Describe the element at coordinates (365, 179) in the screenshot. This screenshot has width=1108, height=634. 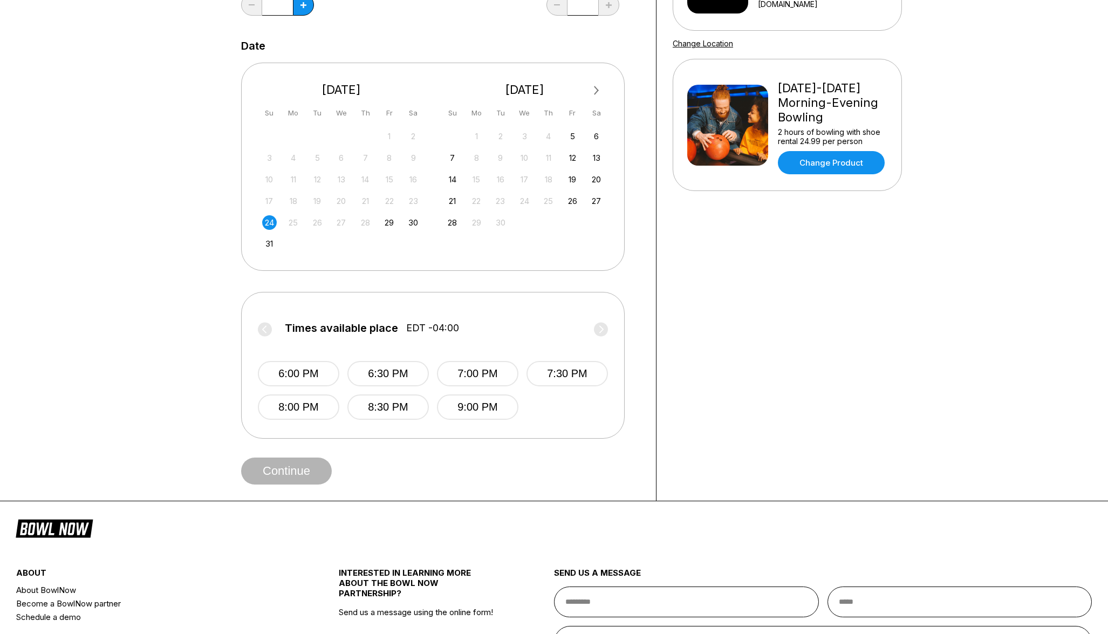
I see `div: Not available Thursday, August 14th, 2025` at that location.